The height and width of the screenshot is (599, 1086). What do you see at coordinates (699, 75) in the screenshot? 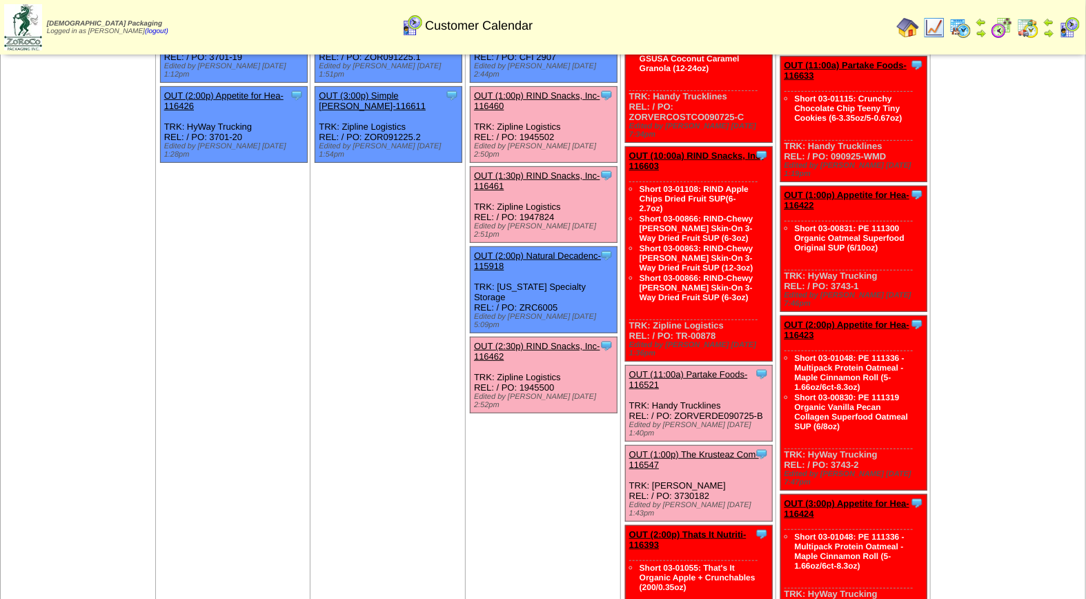
I see `div: TRK: Handy Trucklines REL: / PO: ZORVERCOSTCO090725-C` at bounding box center [699, 75].